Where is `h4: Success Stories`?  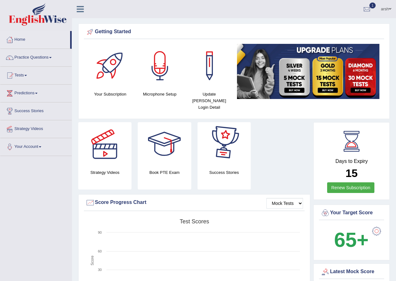 h4: Success Stories is located at coordinates (224, 172).